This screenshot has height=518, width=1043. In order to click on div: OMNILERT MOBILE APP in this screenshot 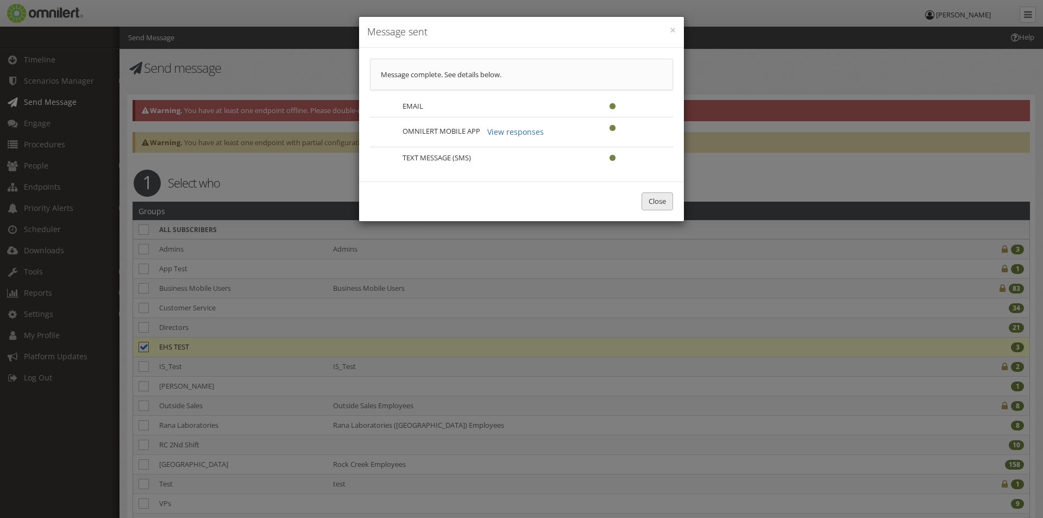, I will do `click(484, 132)`.